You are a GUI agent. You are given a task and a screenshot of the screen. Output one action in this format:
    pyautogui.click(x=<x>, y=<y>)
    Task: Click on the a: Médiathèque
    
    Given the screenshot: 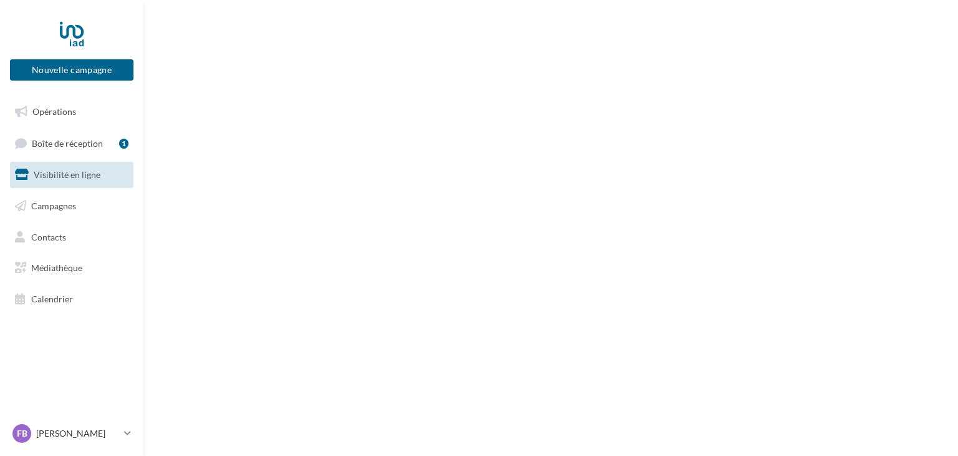 What is the action you would take?
    pyautogui.click(x=72, y=268)
    